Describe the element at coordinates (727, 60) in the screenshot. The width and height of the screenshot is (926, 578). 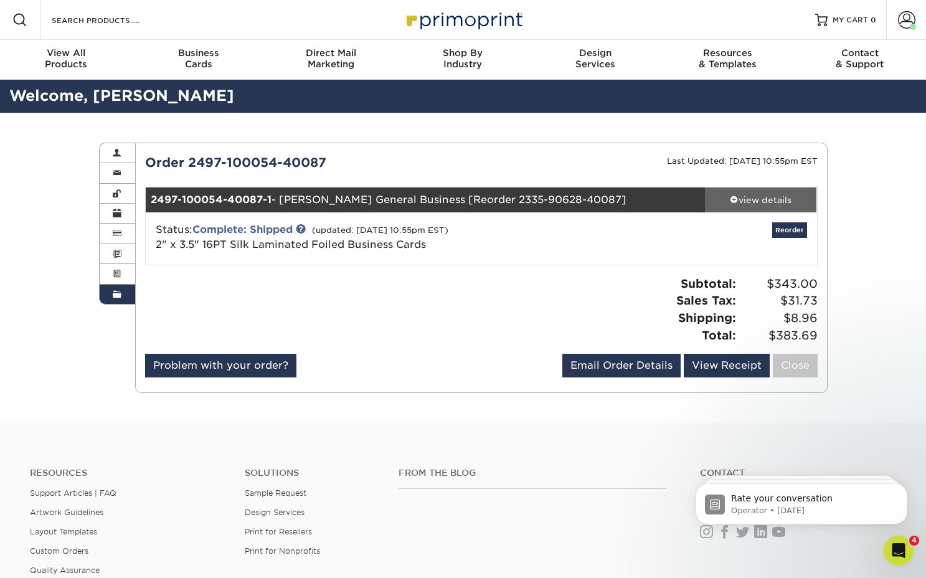
I see `a: Resources& Templates` at that location.